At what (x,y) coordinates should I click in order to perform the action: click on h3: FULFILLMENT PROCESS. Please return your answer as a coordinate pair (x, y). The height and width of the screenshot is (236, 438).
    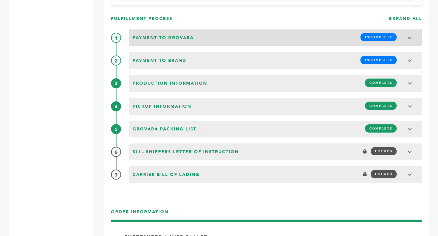
    Looking at the image, I should click on (142, 19).